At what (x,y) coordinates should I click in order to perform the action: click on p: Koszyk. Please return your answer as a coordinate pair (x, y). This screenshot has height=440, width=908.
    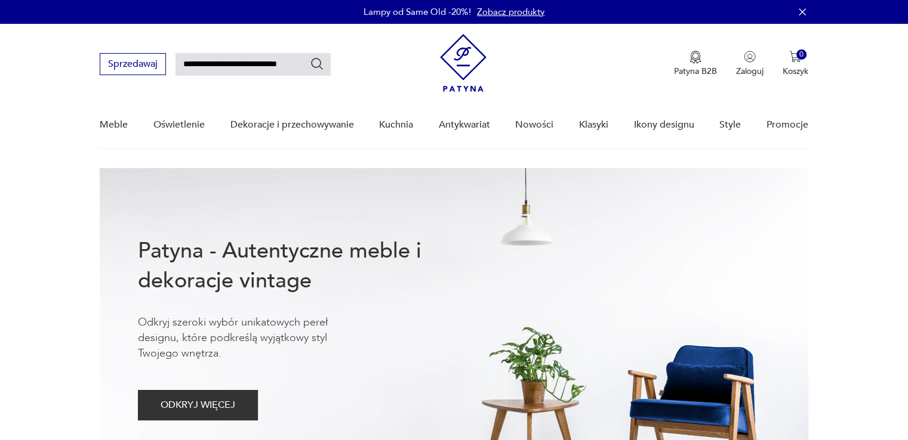
    Looking at the image, I should click on (795, 71).